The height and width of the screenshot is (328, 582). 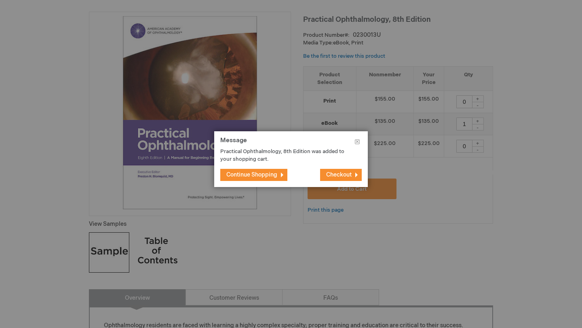 I want to click on button: Continue Shopping, so click(x=254, y=175).